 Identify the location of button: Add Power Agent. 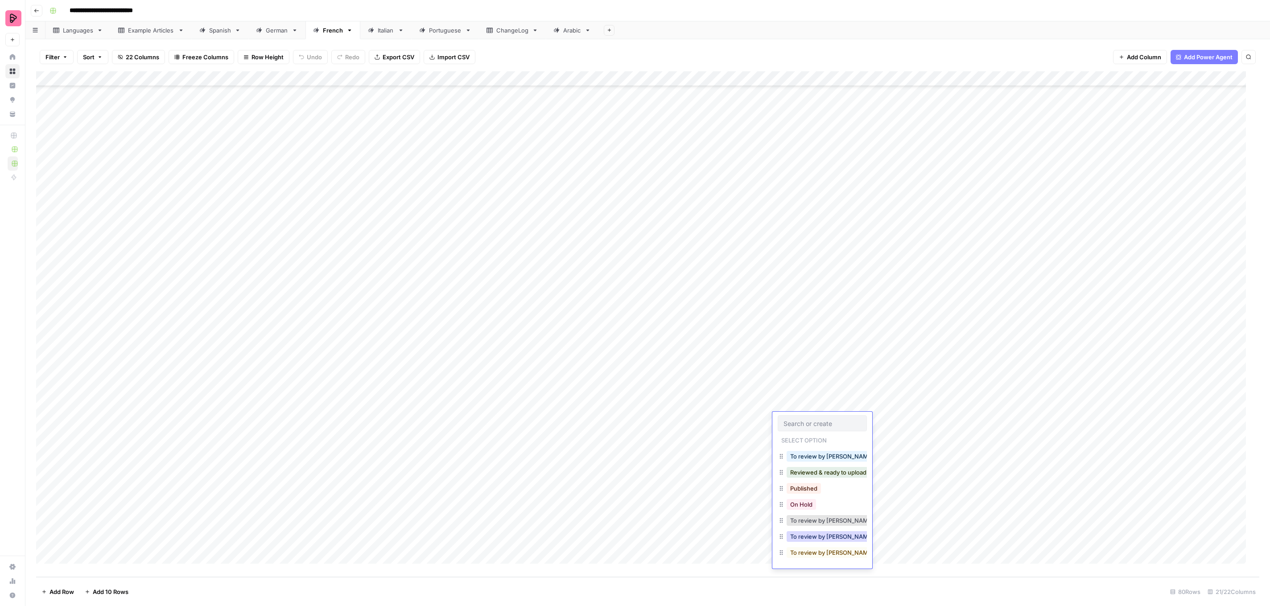
(1204, 57).